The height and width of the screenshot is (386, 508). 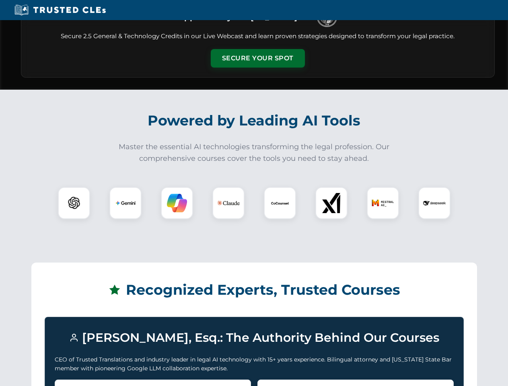 What do you see at coordinates (254, 364) in the screenshot?
I see `p: CEO of Trusted Translations and industry leader in legal AI technology with 15+ years experience....` at bounding box center [254, 364].